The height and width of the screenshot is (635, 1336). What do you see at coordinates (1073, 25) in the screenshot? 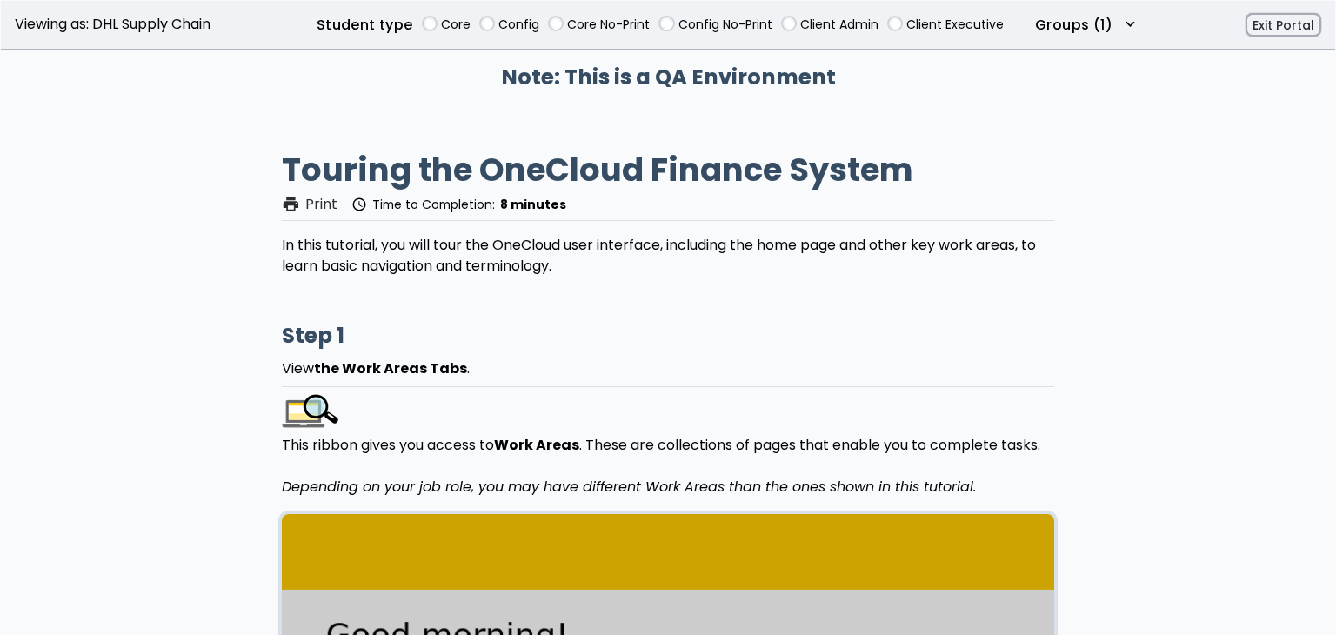
I see `label: Groups (1)` at bounding box center [1073, 25].